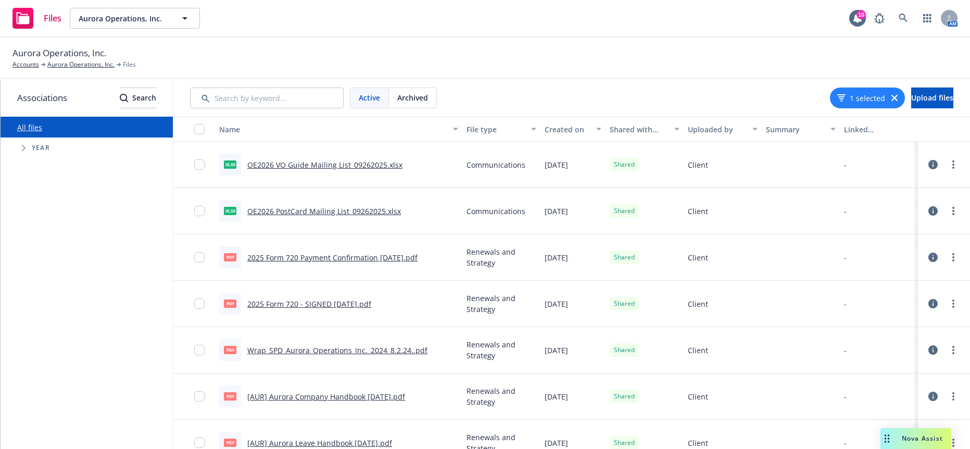 This screenshot has width=970, height=449. Describe the element at coordinates (325, 165) in the screenshot. I see `a: OE2026 VO Guide Mailing List_09262025.xlsx` at that location.